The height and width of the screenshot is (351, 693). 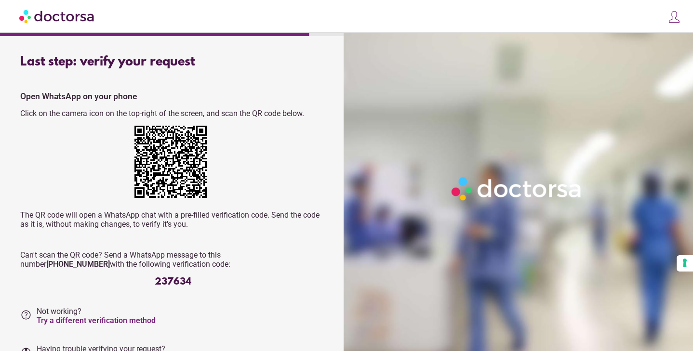 I want to click on i: help, so click(x=26, y=315).